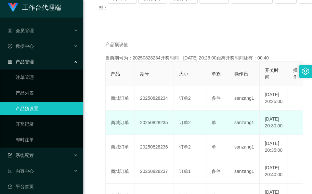  Describe the element at coordinates (10, 171) in the screenshot. I see `i: 图标: profile` at that location.